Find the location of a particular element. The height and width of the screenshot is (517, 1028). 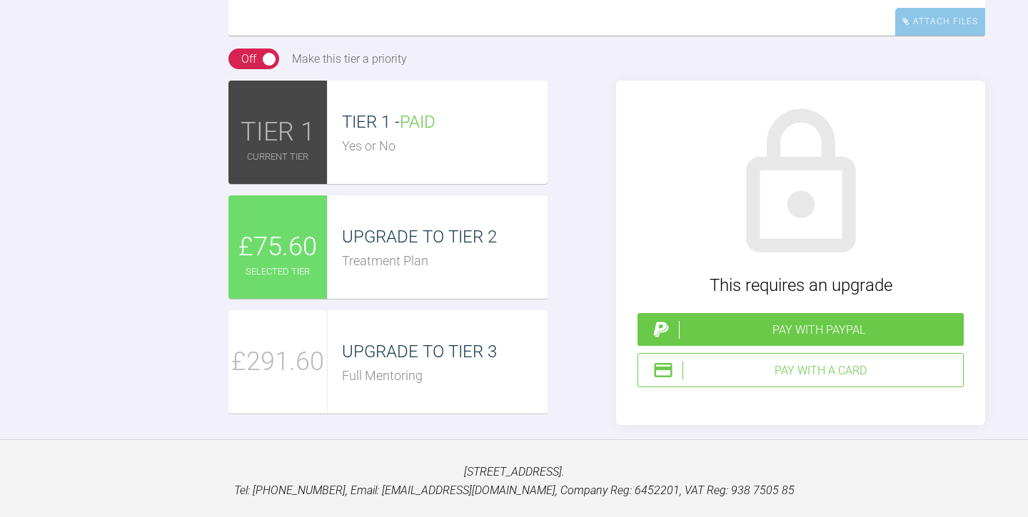

span: £75.60 is located at coordinates (278, 248).